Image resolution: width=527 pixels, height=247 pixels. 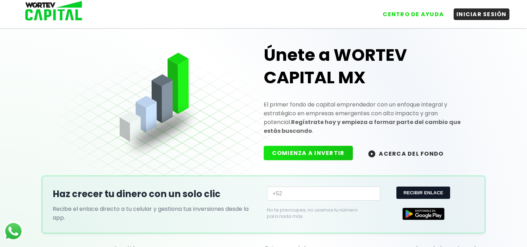 What do you see at coordinates (481, 14) in the screenshot?
I see `button: INICIAR SESIÓN` at bounding box center [481, 14].